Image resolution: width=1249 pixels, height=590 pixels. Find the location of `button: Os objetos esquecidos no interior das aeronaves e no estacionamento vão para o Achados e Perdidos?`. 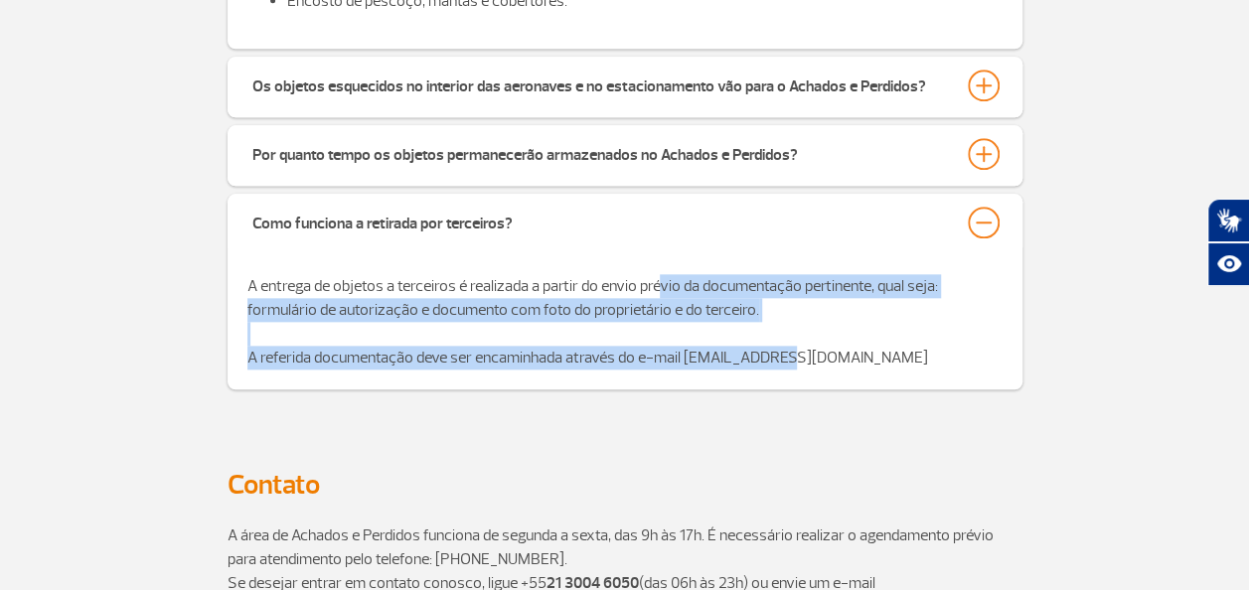

button: Os objetos esquecidos no interior das aeronaves e no estacionamento vão para o Achados e Perdidos? is located at coordinates (625, 85).